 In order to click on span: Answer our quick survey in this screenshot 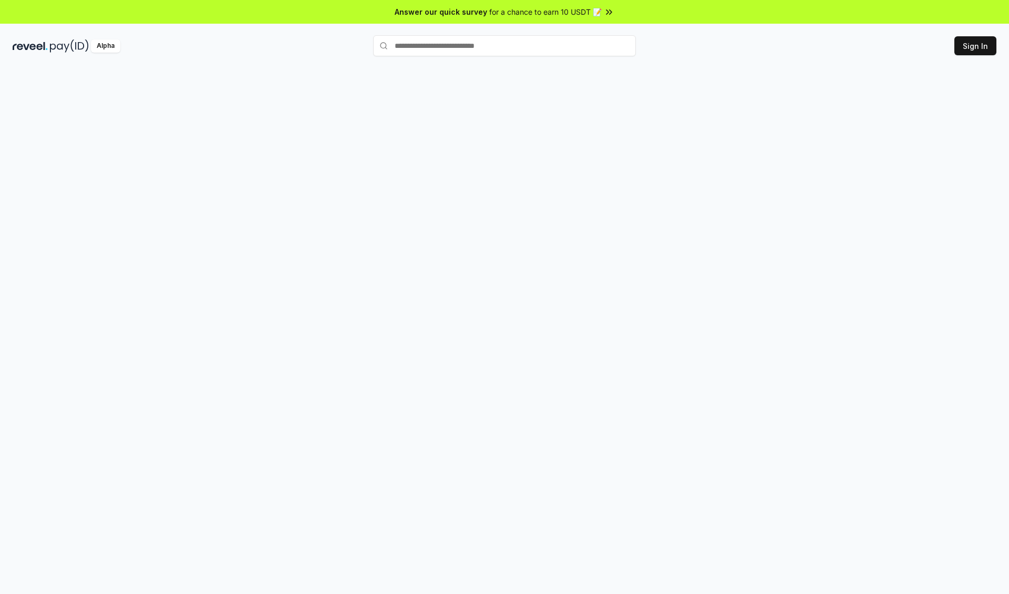, I will do `click(441, 12)`.